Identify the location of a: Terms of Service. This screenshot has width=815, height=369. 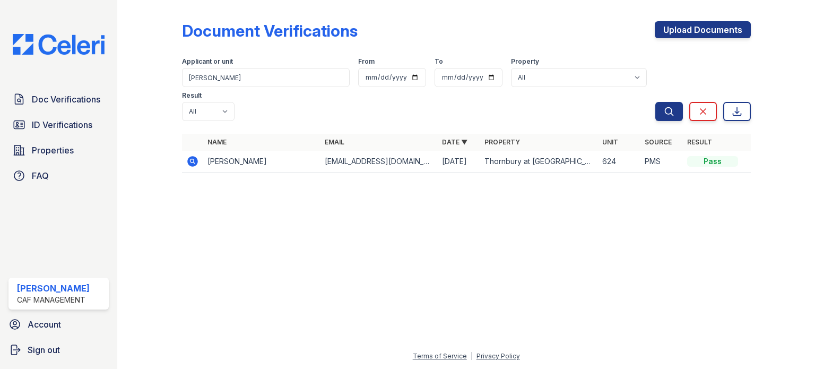
(440, 356).